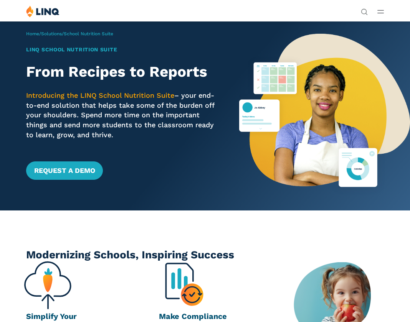  Describe the element at coordinates (124, 115) in the screenshot. I see `p: – your end-to-end solution that helps take some of the burden off your shoulders. Spend more time...` at that location.